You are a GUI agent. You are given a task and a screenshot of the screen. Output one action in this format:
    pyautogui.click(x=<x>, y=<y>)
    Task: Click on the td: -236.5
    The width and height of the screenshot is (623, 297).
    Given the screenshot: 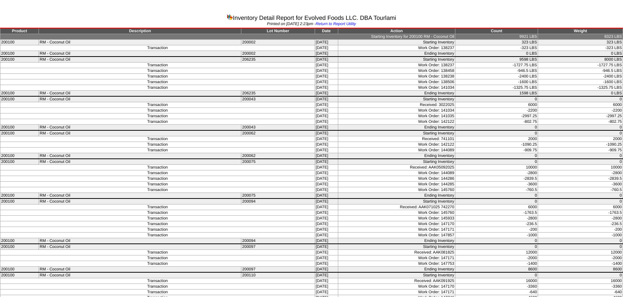 What is the action you would take?
    pyautogui.click(x=580, y=224)
    